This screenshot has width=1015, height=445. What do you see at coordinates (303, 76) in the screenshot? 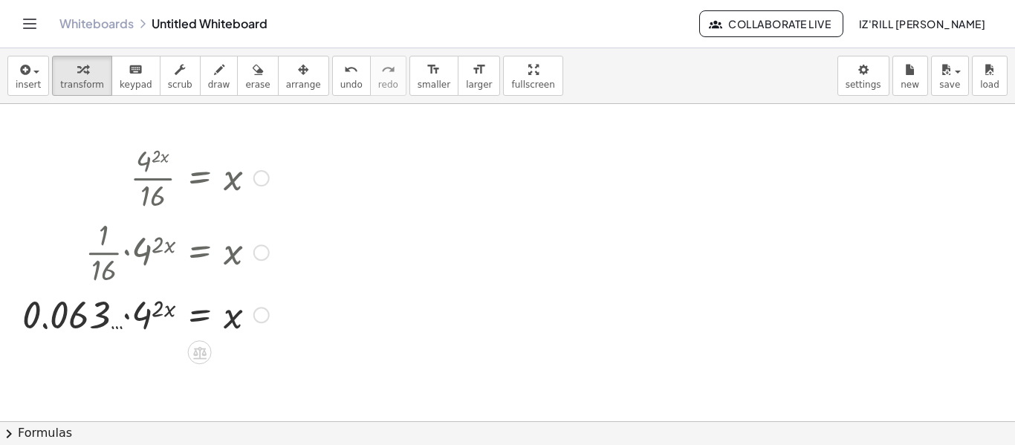
I see `button: arrange` at bounding box center [303, 76].